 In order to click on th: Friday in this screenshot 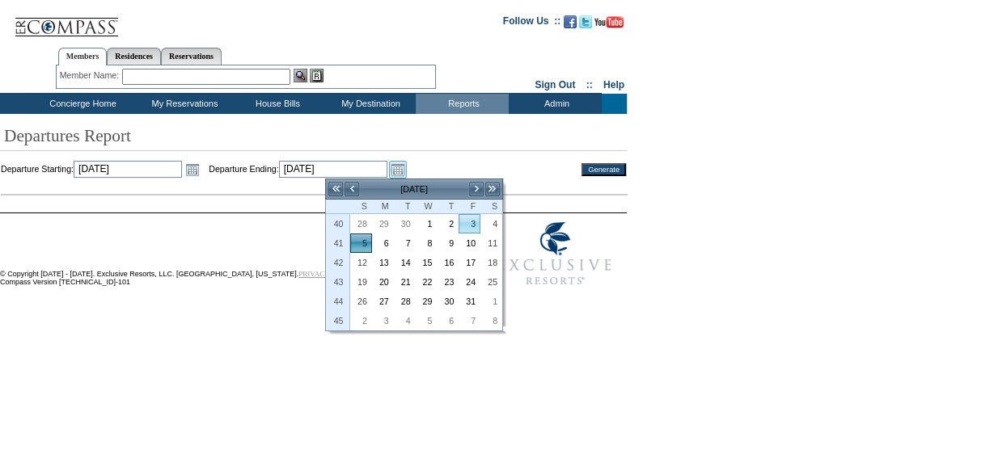, I will do `click(469, 207)`.